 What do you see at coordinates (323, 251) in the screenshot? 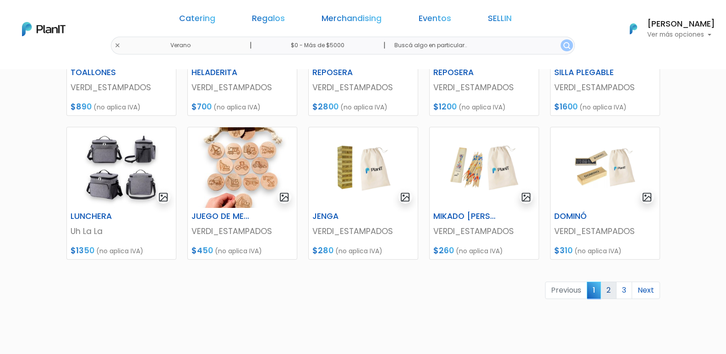
I see `span: $280` at bounding box center [323, 251].